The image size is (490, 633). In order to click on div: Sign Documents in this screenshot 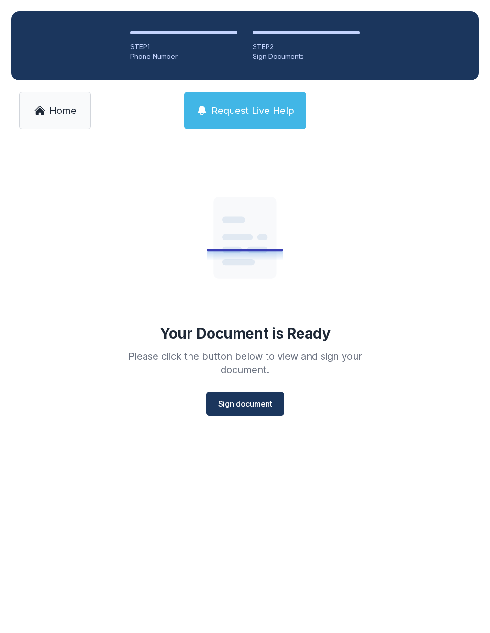, I will do `click(306, 56)`.